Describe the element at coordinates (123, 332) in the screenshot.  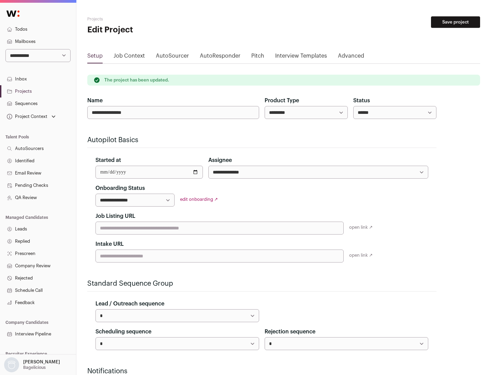
I see `label: Scheduling sequence` at that location.